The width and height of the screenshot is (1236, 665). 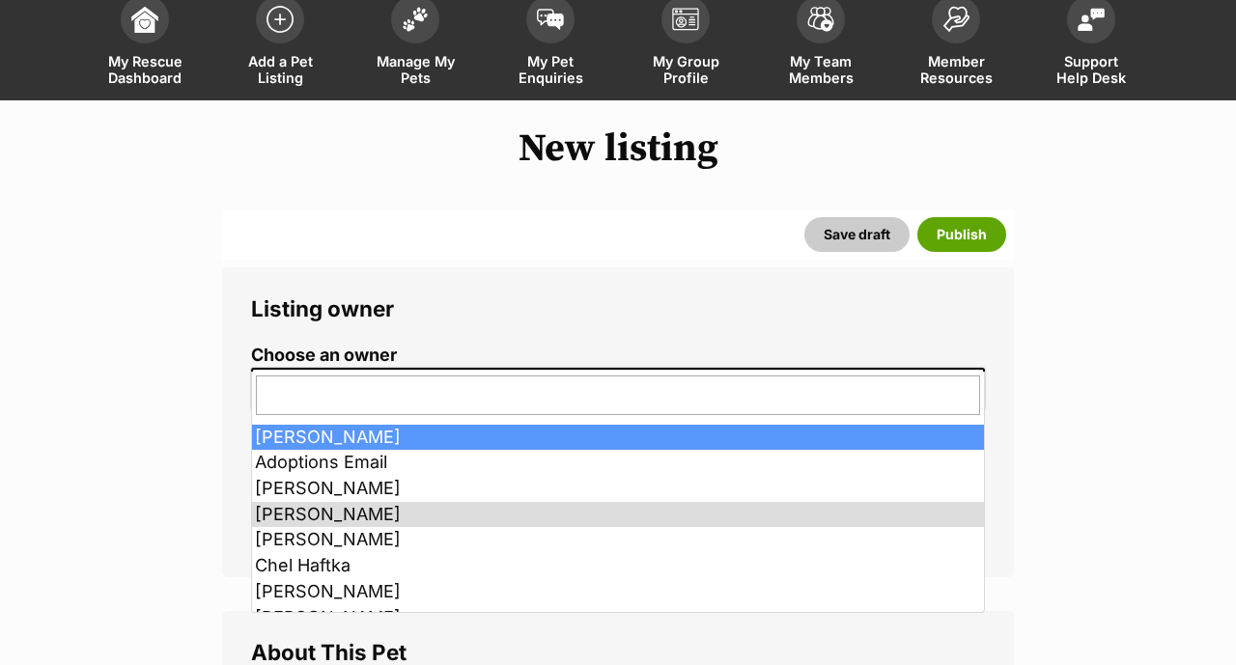 I want to click on span: Support Help Desk, so click(x=1091, y=70).